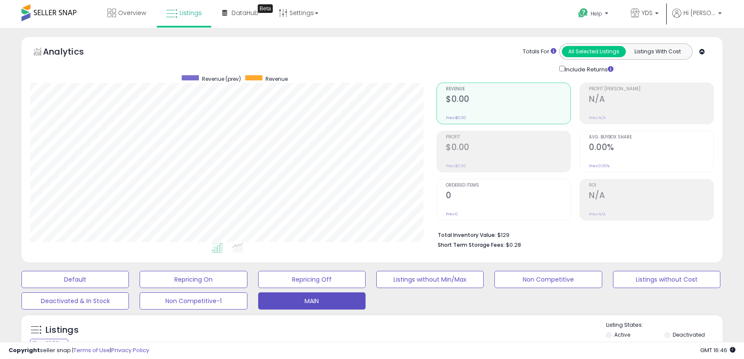 The height and width of the screenshot is (359, 744). Describe the element at coordinates (689, 334) in the screenshot. I see `label: Deactivated` at that location.